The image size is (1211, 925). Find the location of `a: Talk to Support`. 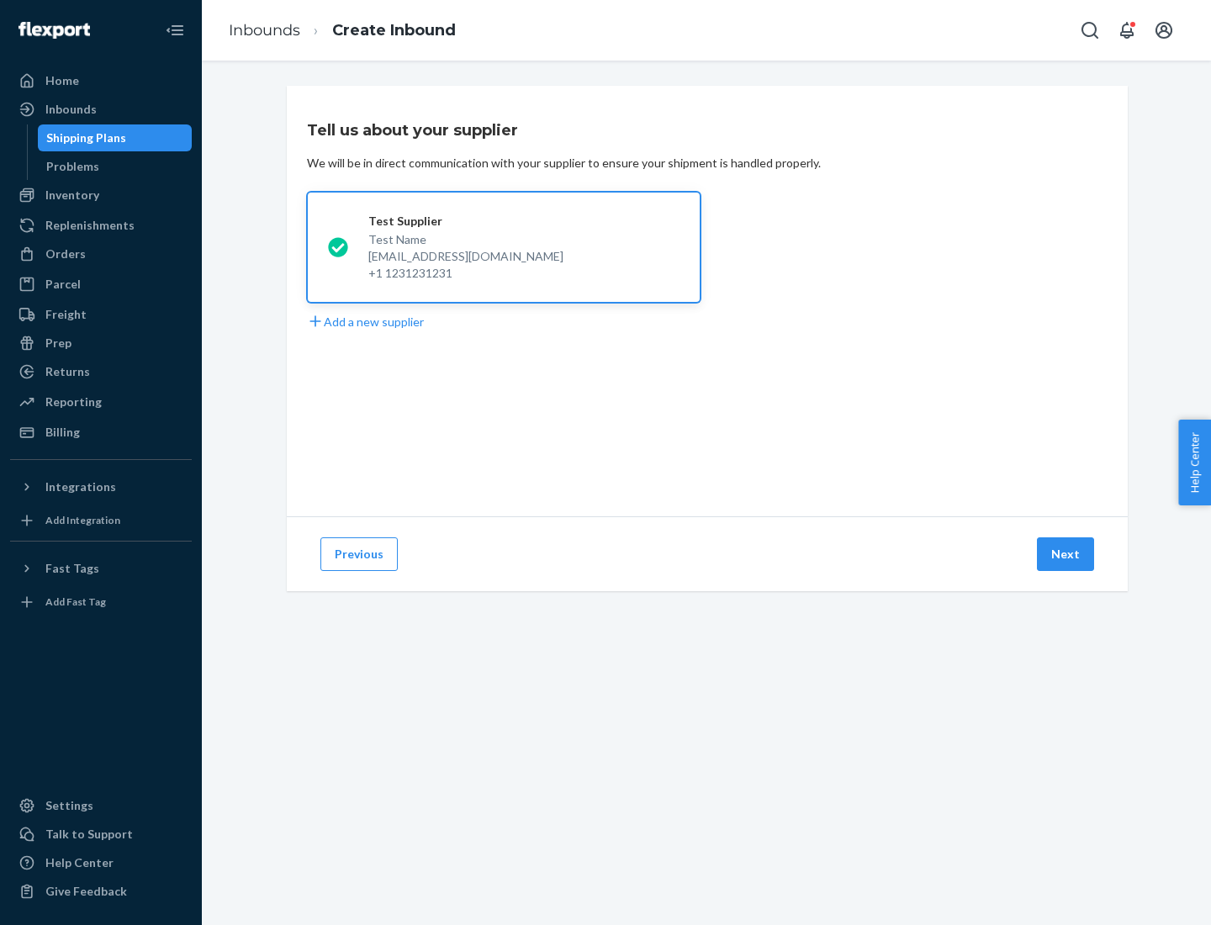

a: Talk to Support is located at coordinates (101, 834).